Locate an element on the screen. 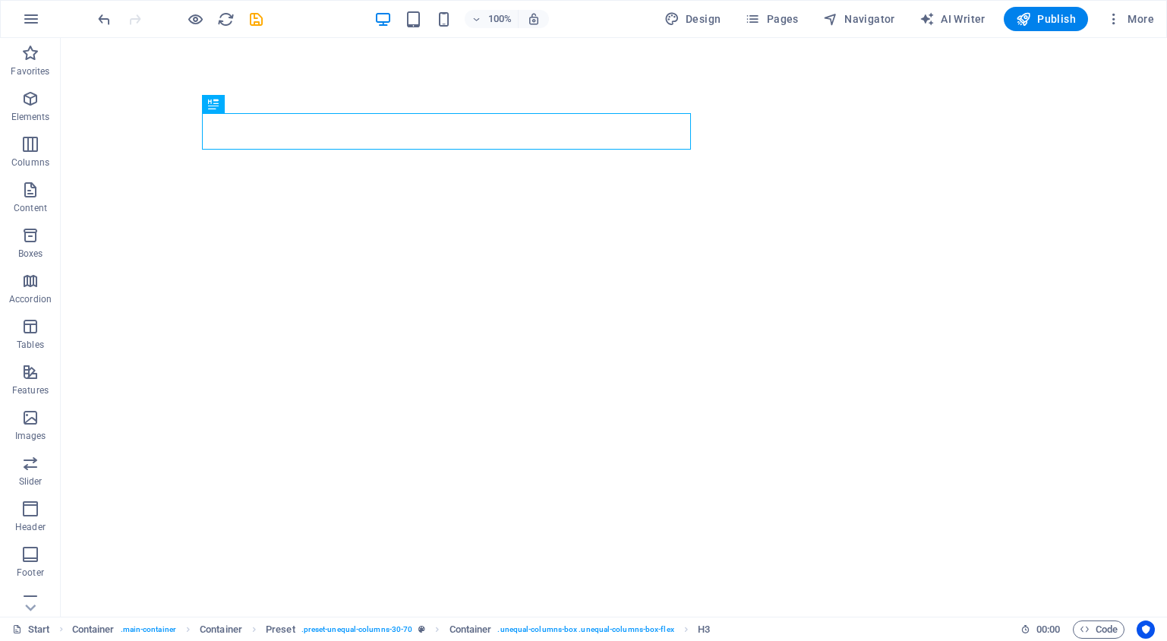  button: reload is located at coordinates (226, 19).